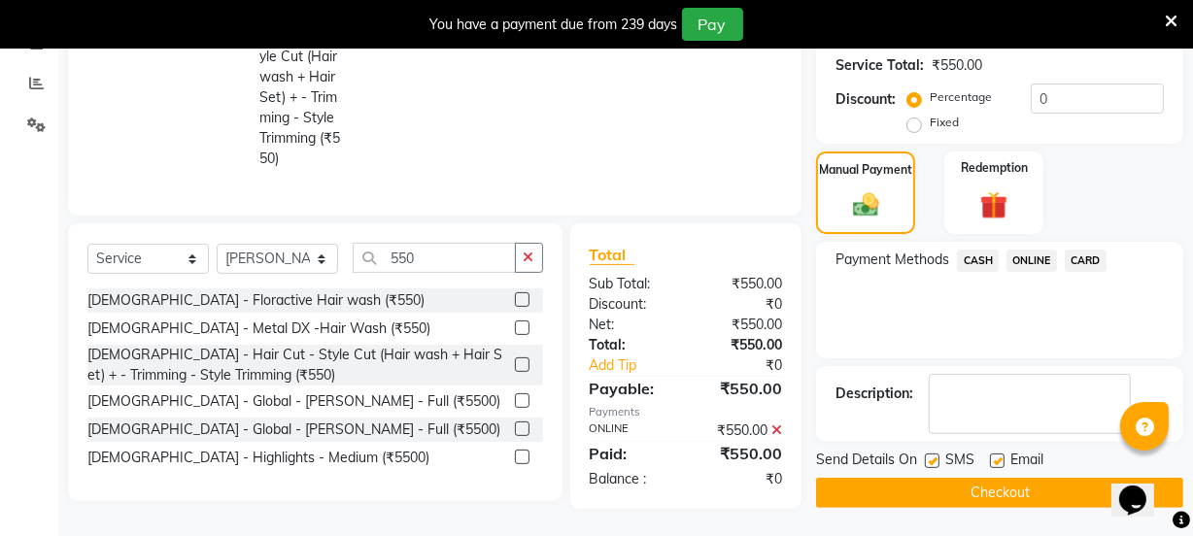 The image size is (1193, 536). Describe the element at coordinates (631, 325) in the screenshot. I see `div: Net:` at that location.